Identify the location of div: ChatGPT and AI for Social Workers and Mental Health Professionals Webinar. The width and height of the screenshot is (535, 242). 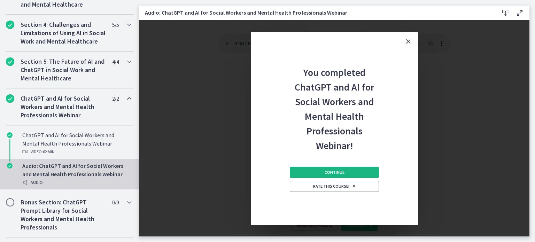
(77, 143).